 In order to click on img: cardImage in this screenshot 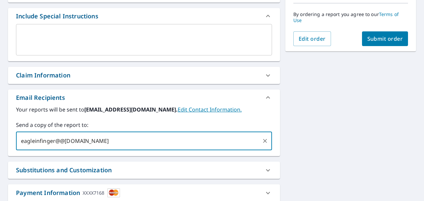, I will do `click(114, 192)`.